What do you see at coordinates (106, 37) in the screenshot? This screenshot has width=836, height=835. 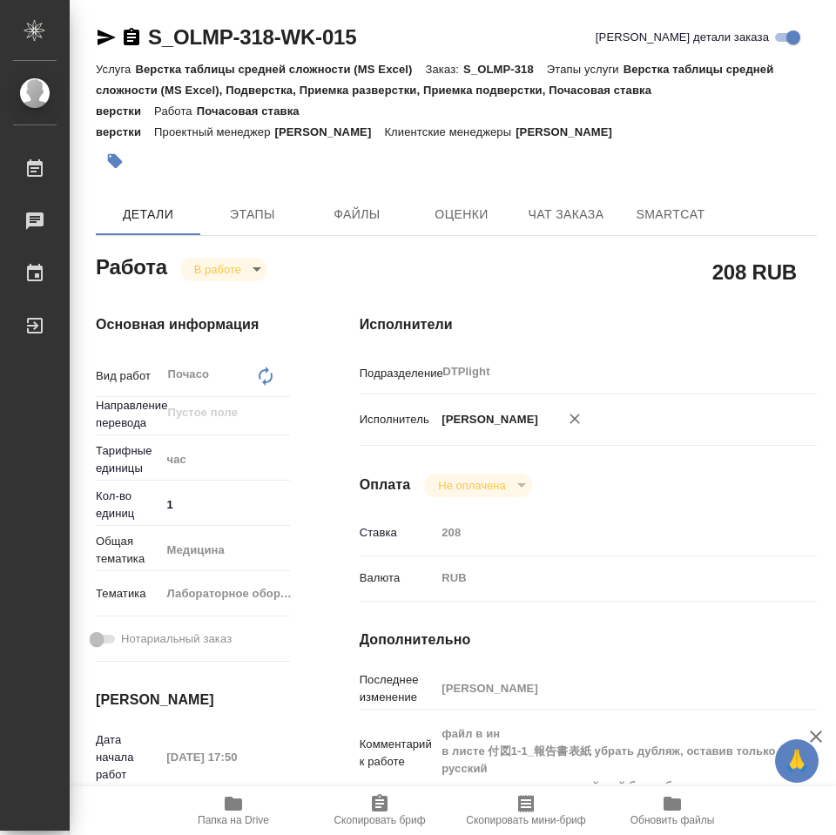 I see `button: Скопировать ссылку для ЯМессенджера` at bounding box center [106, 37].